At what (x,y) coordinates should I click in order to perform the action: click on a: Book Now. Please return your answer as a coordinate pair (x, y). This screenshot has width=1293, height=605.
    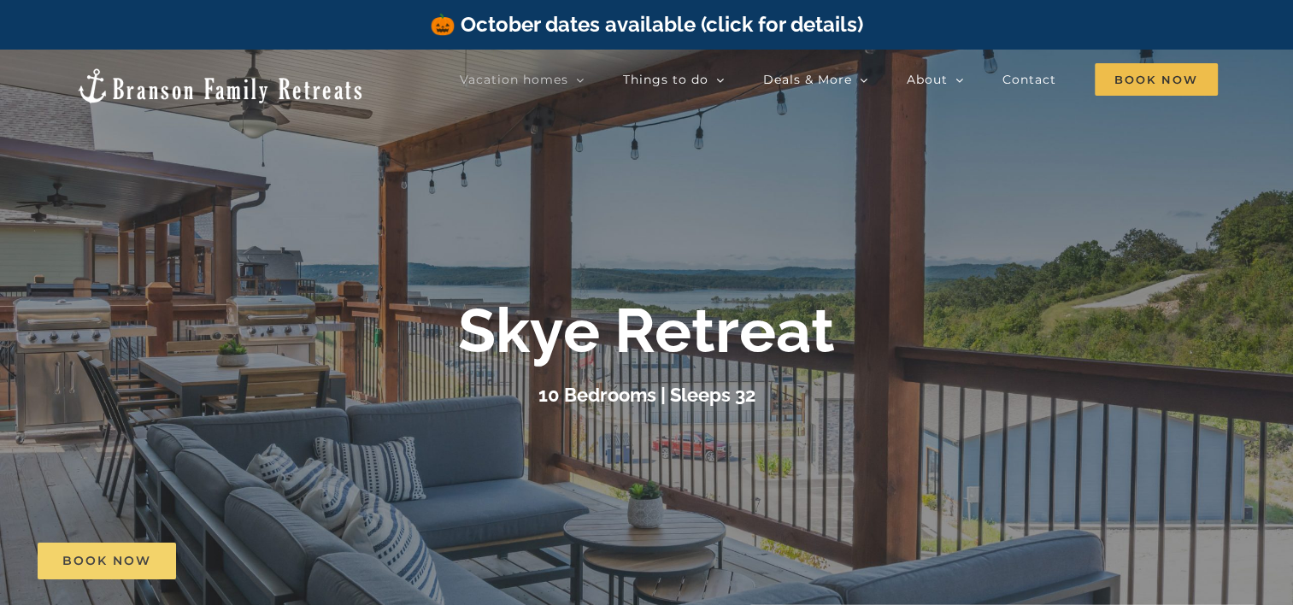
    Looking at the image, I should click on (107, 561).